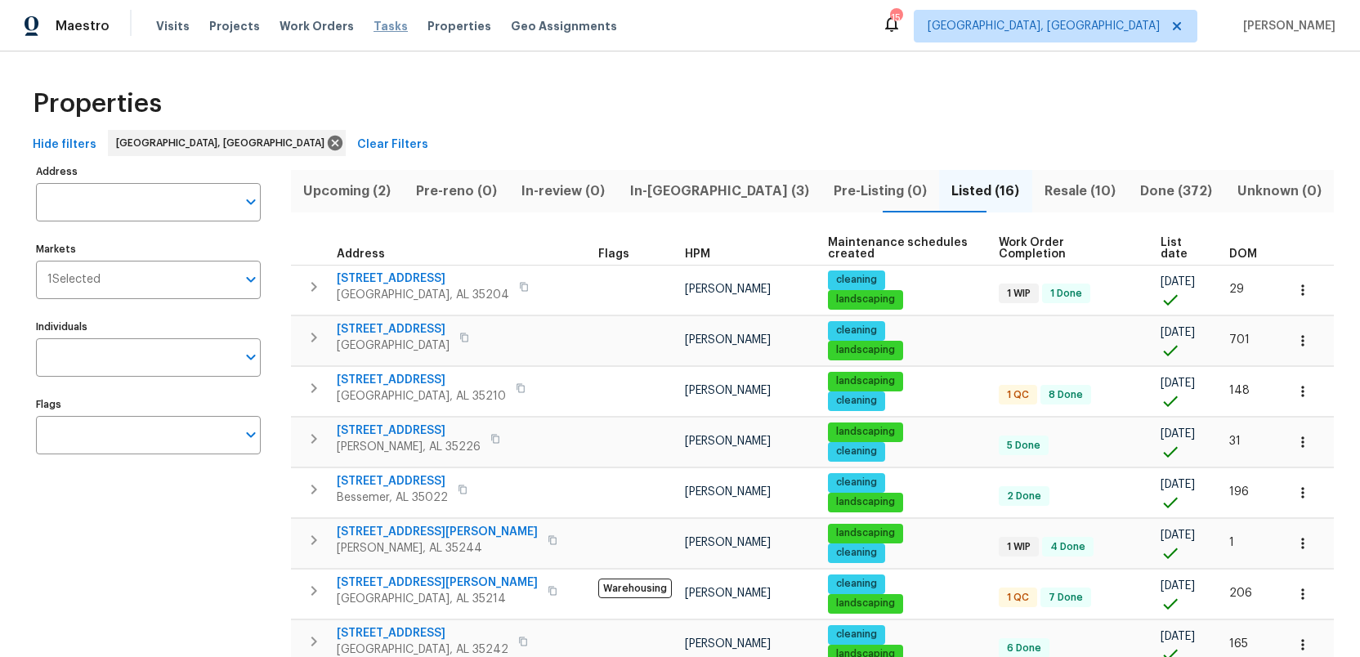 This screenshot has height=657, width=1360. What do you see at coordinates (1236, 289) in the screenshot?
I see `span: 29` at bounding box center [1236, 289].